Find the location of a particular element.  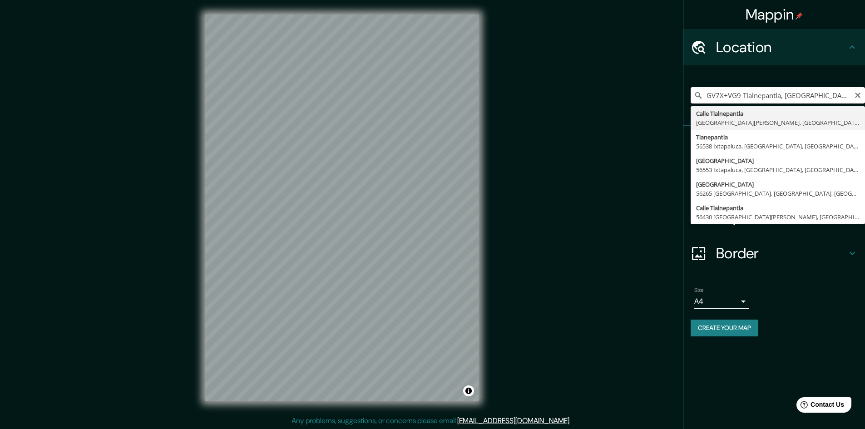

div: Pins is located at coordinates (774, 144).